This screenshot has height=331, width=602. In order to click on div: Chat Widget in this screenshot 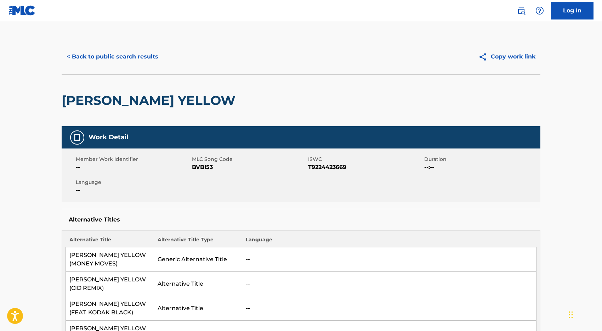, I will do `click(584, 314)`.